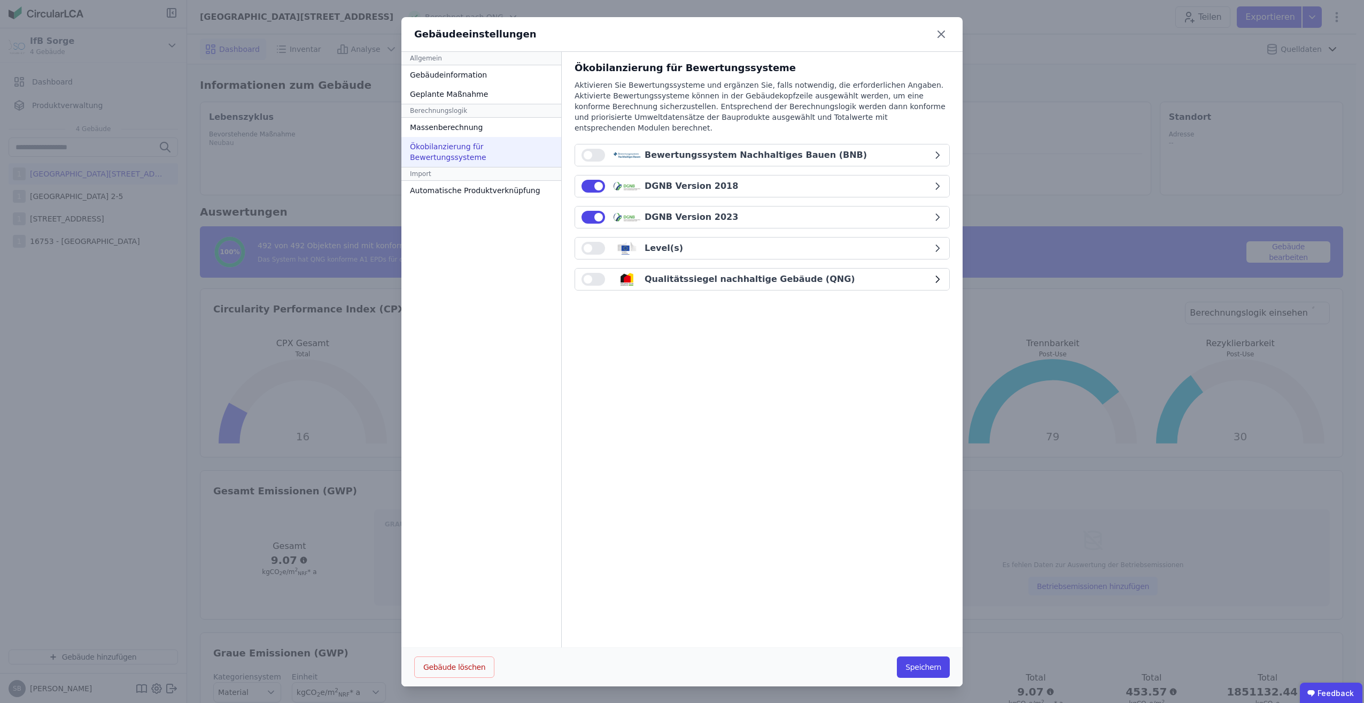  What do you see at coordinates (481, 111) in the screenshot?
I see `div: Berechnungslogik` at bounding box center [481, 111].